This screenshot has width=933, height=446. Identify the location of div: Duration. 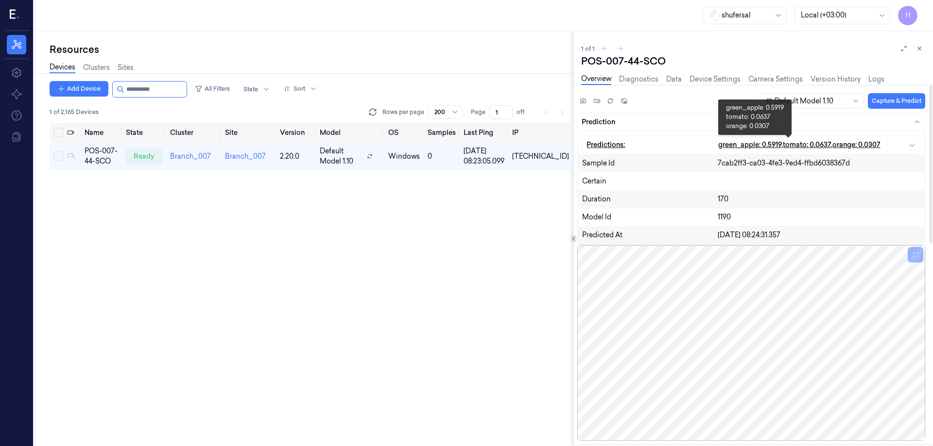
(649, 199).